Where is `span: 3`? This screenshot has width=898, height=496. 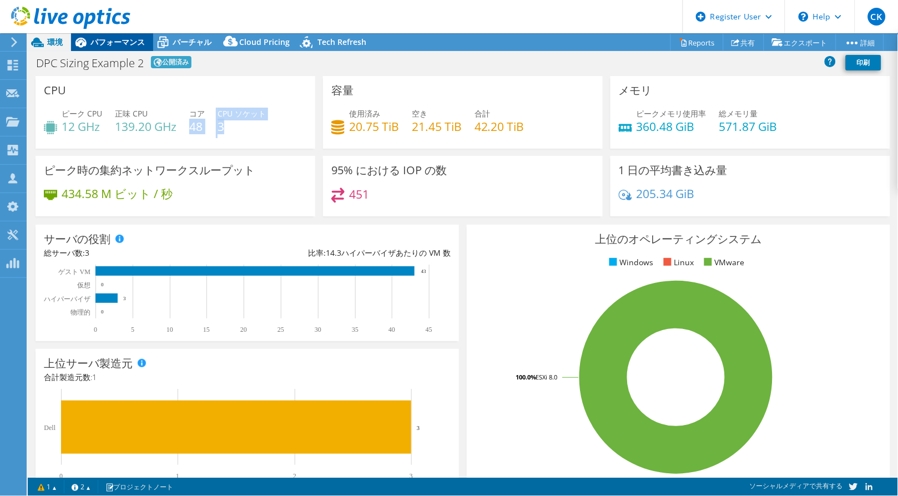
span: 3 is located at coordinates (87, 253).